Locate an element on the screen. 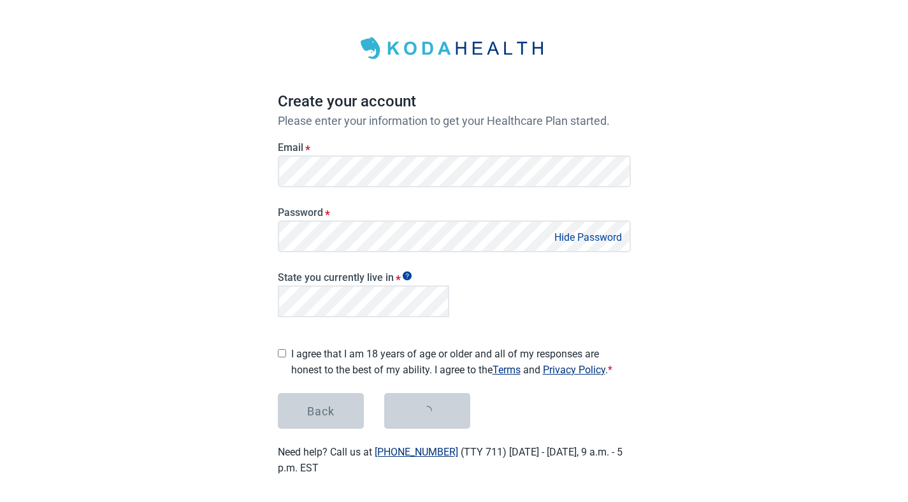  img: Koda Health is located at coordinates (455, 48).